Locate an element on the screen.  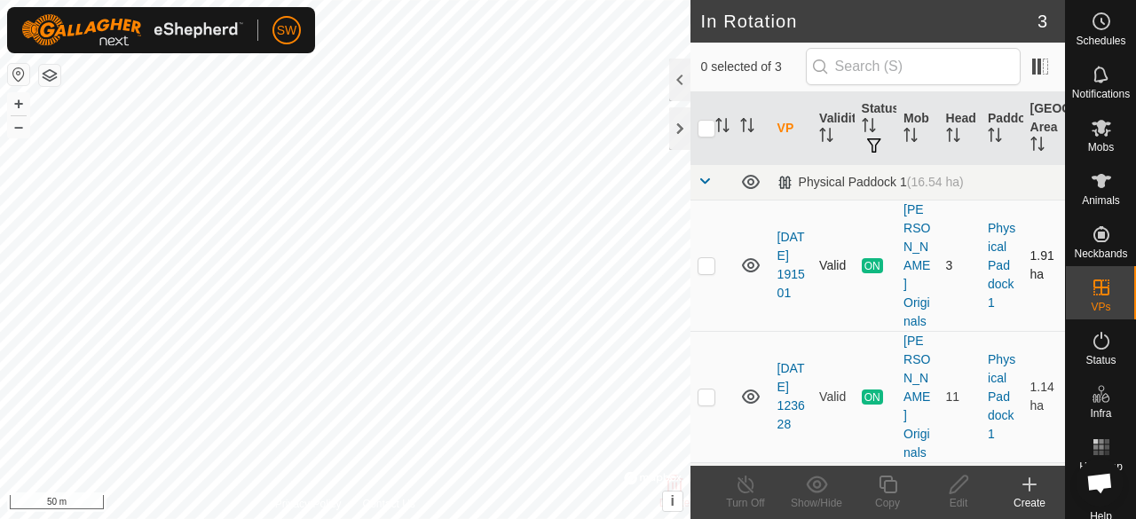
span: Mobs is located at coordinates (1100, 147).